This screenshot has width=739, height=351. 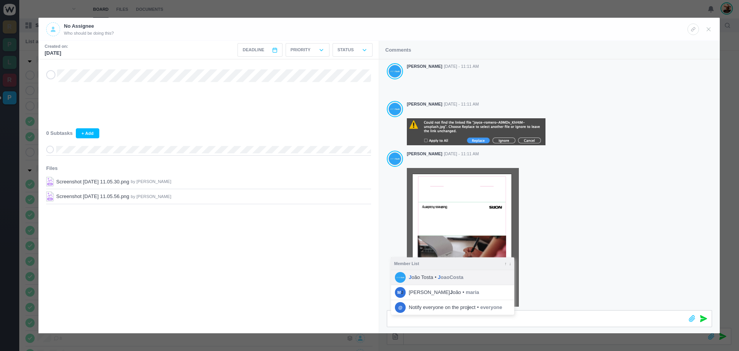 I want to click on span: M, so click(x=400, y=292).